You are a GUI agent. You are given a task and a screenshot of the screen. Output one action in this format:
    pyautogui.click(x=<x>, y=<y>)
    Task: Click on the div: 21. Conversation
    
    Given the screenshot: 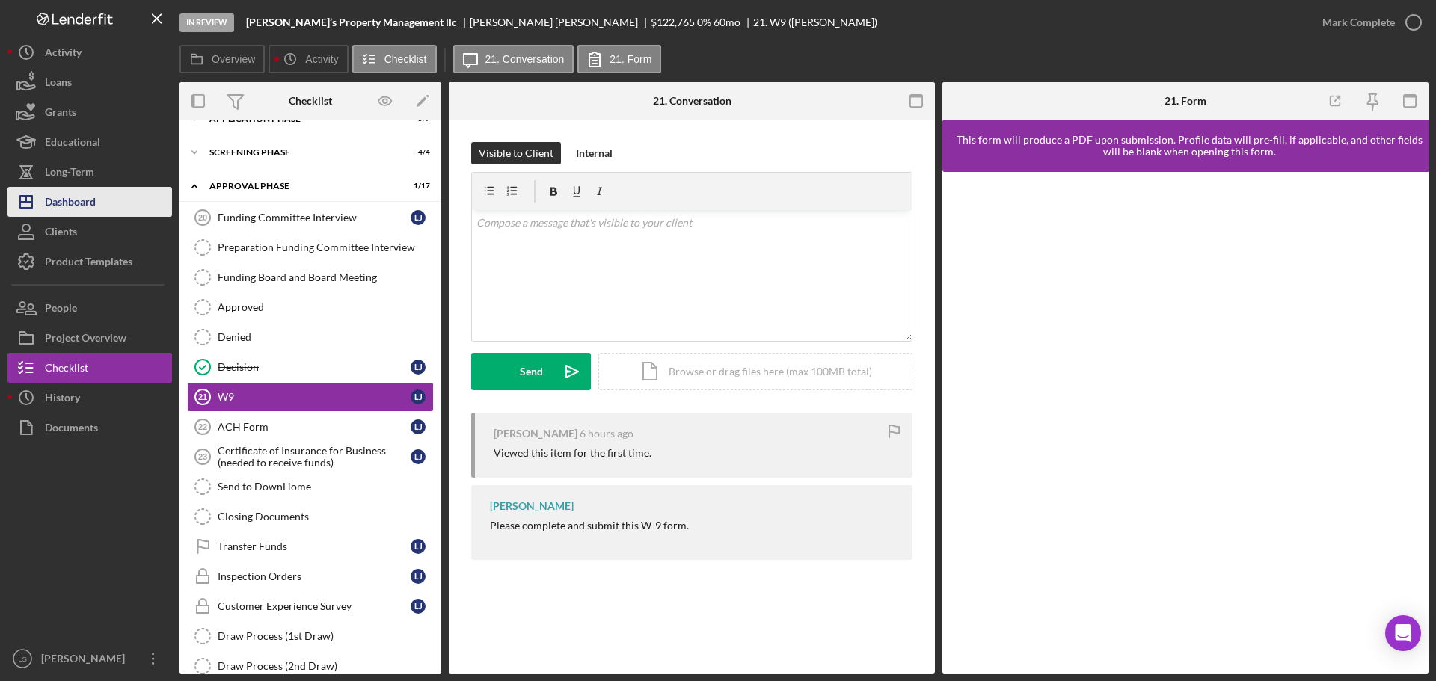 What is the action you would take?
    pyautogui.click(x=692, y=101)
    